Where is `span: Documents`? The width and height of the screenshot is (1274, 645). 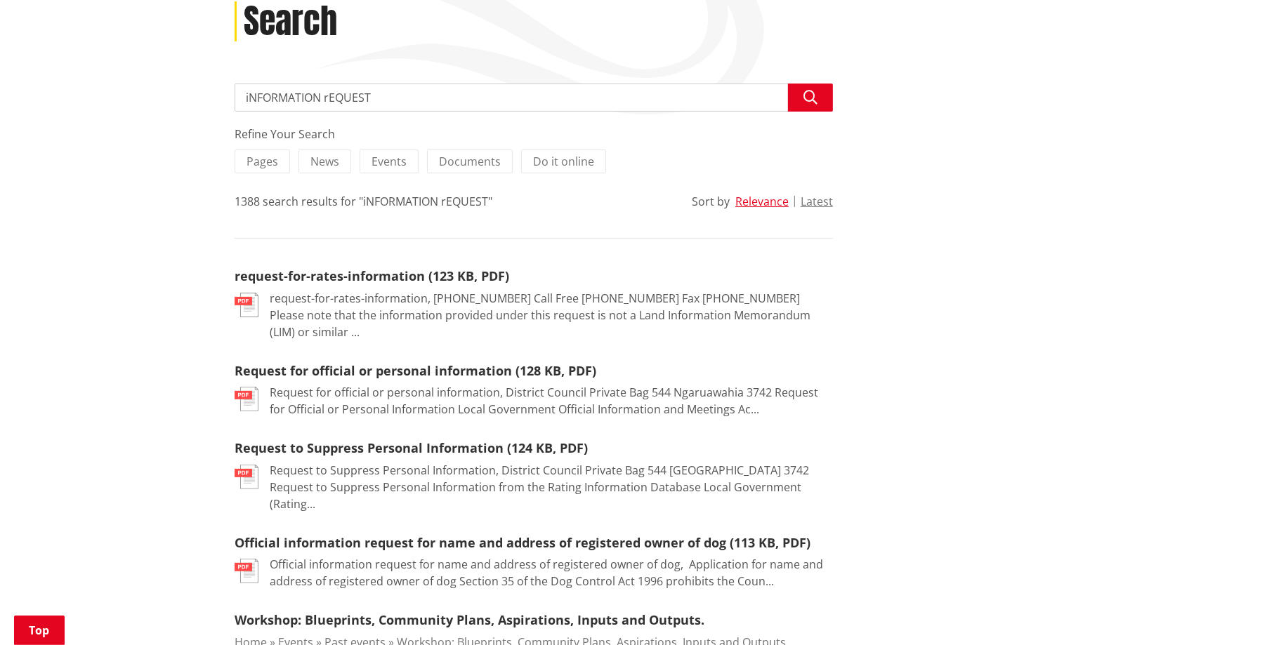 span: Documents is located at coordinates (470, 161).